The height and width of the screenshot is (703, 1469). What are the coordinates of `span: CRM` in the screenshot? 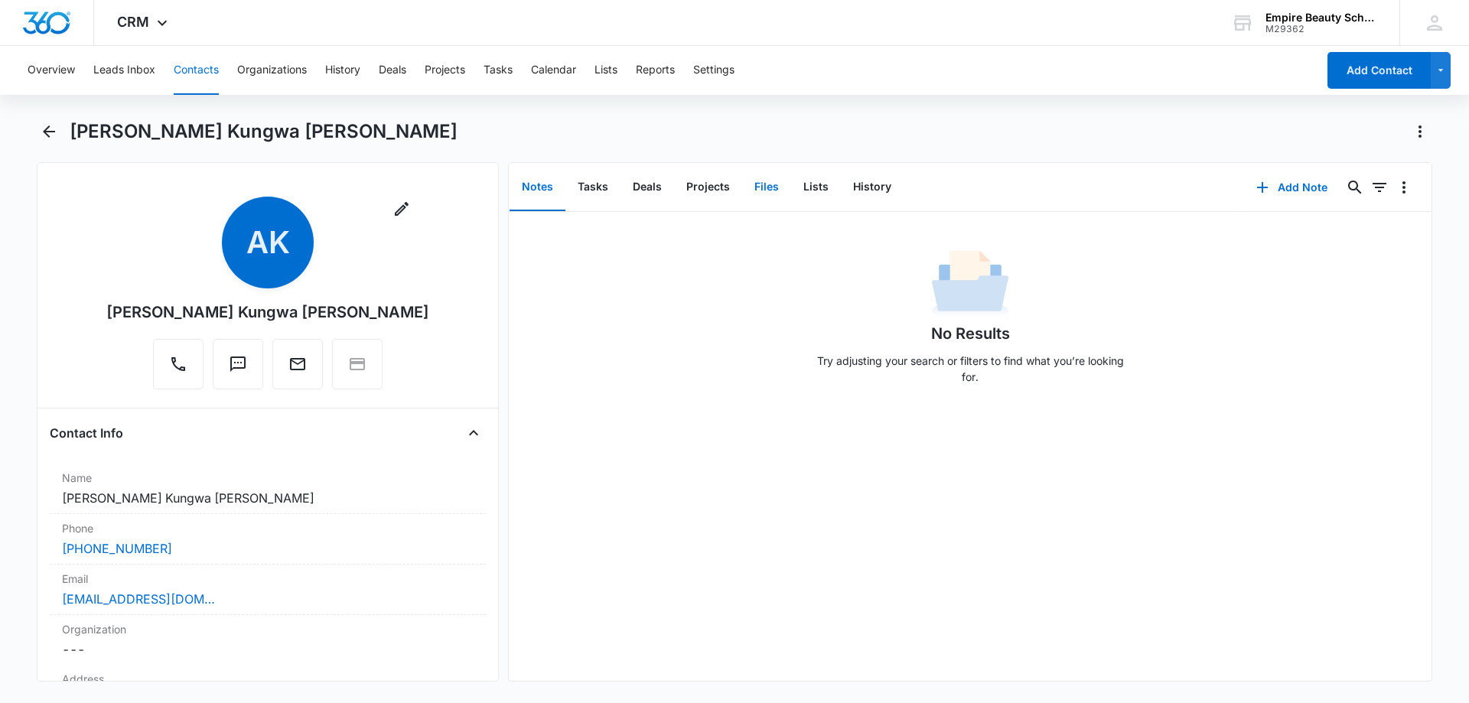 It's located at (133, 21).